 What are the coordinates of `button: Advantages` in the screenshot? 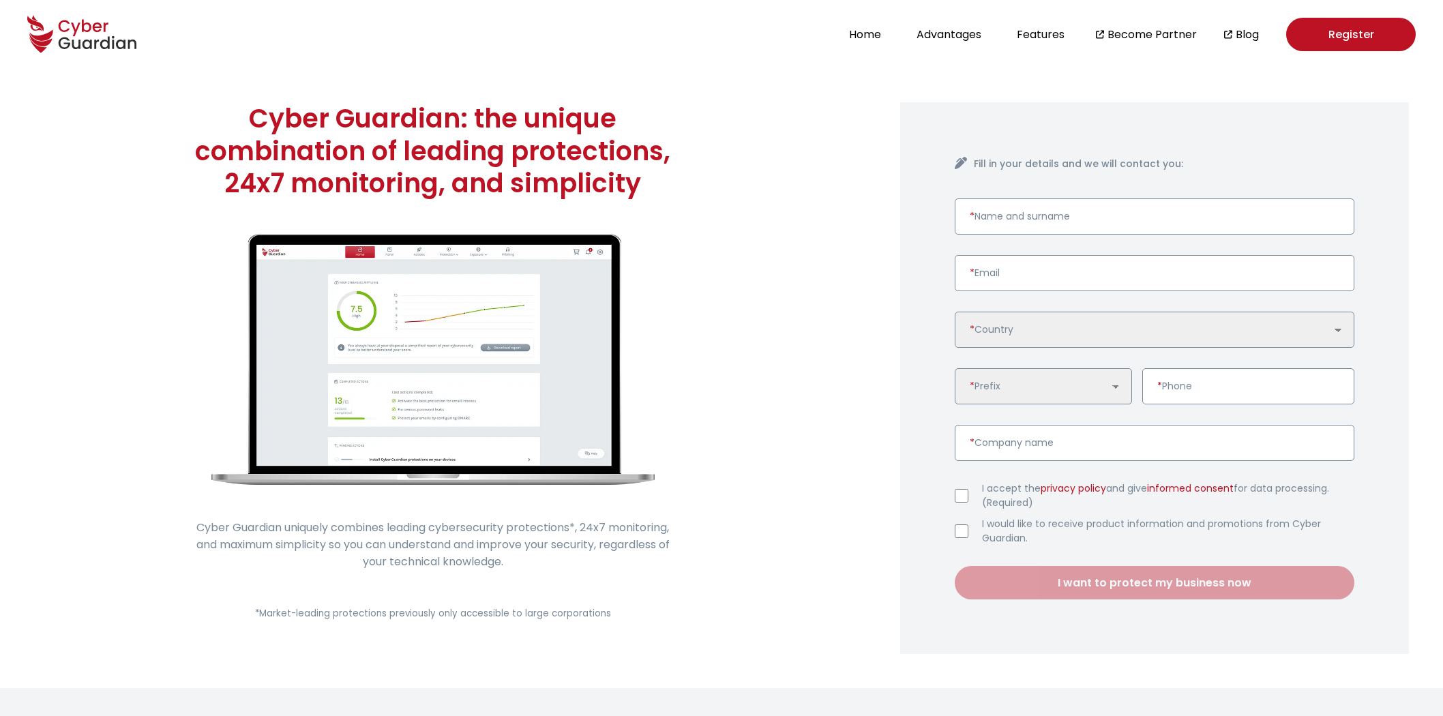 It's located at (948, 34).